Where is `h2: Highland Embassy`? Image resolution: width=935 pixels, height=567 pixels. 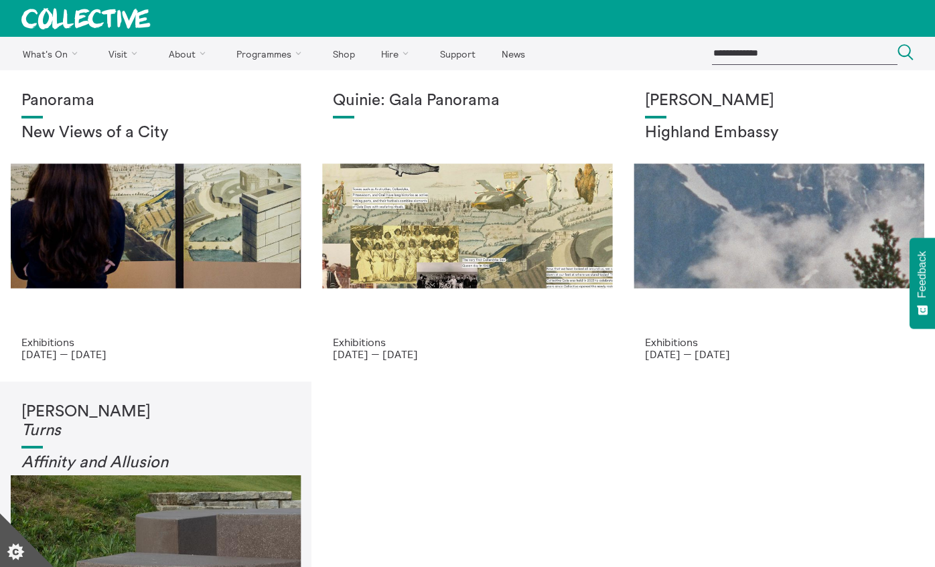 h2: Highland Embassy is located at coordinates (779, 133).